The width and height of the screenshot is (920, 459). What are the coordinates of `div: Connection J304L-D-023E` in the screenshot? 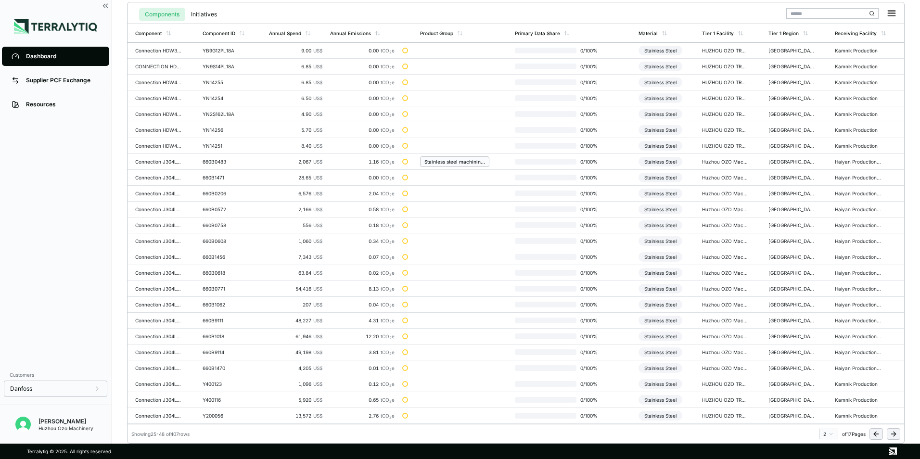 It's located at (158, 368).